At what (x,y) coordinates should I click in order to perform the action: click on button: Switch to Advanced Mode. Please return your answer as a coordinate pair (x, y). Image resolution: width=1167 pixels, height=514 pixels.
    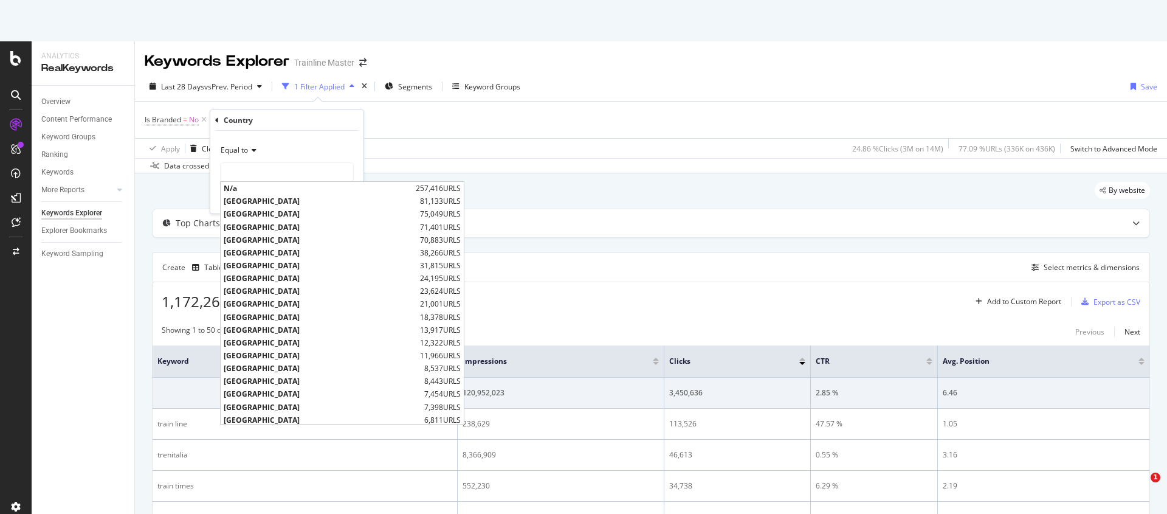
    Looking at the image, I should click on (1111, 148).